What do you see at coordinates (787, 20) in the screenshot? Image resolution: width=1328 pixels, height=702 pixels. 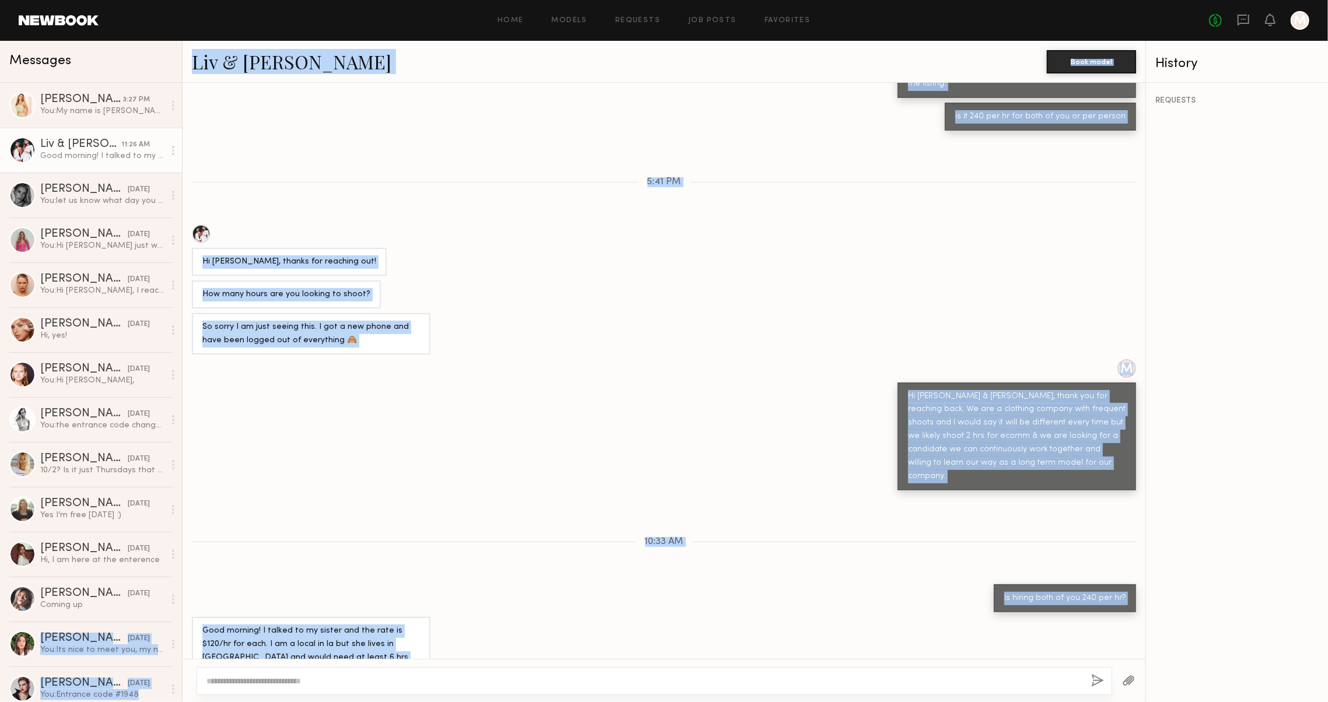 I see `a: Favorites` at bounding box center [787, 20].